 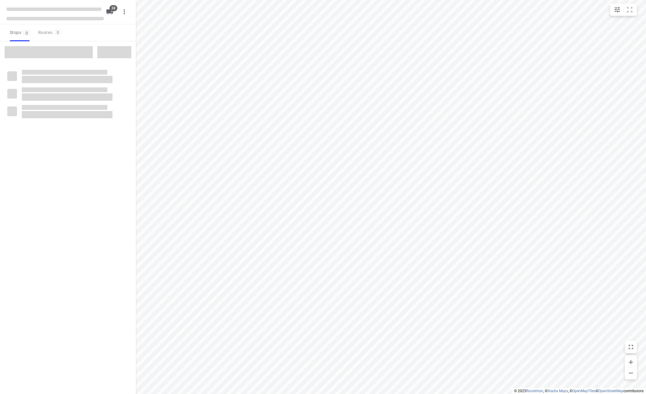 What do you see at coordinates (535, 391) in the screenshot?
I see `a: Routetitan` at bounding box center [535, 391].